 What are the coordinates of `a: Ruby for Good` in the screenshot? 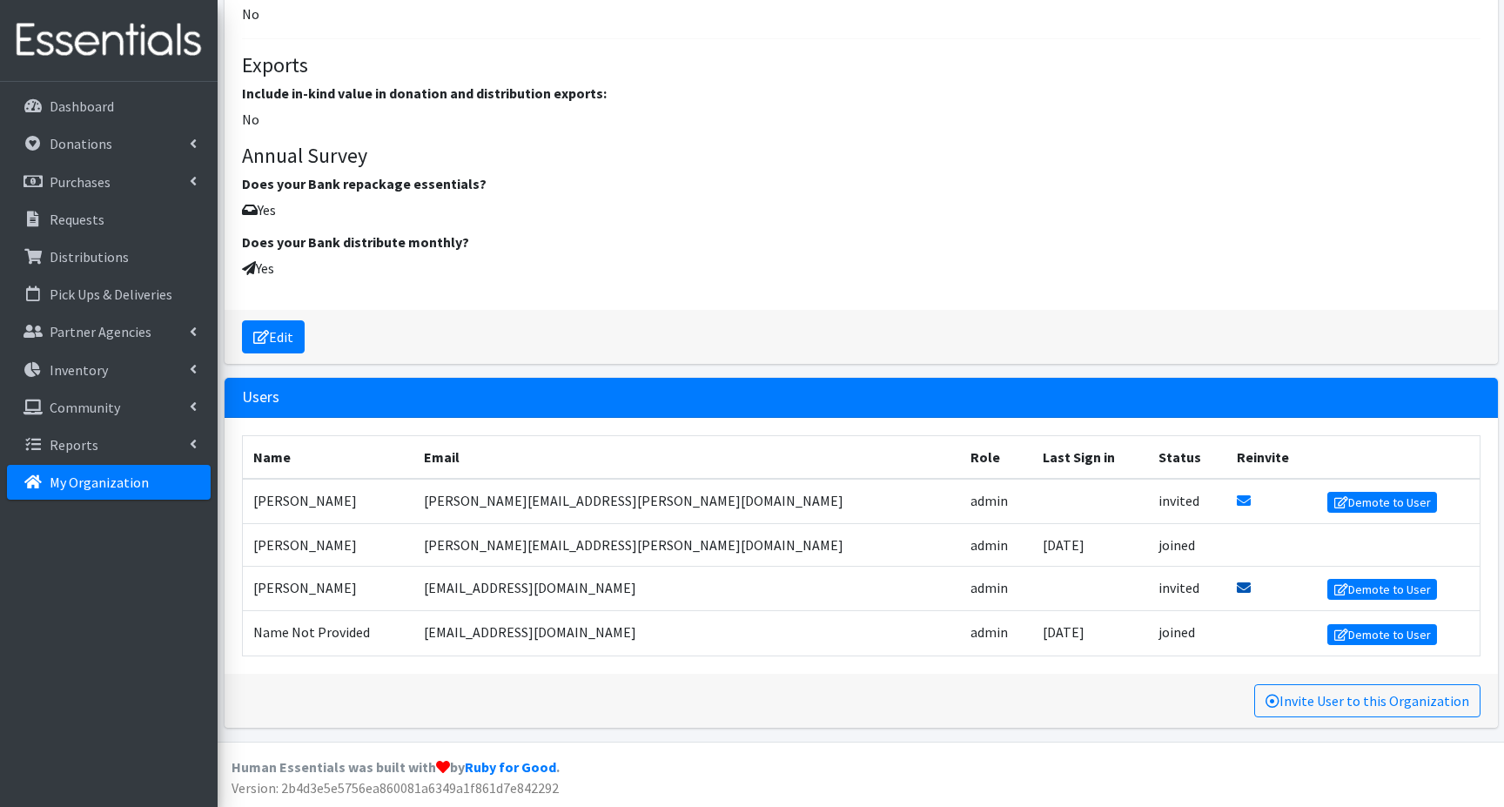 It's located at (510, 767).